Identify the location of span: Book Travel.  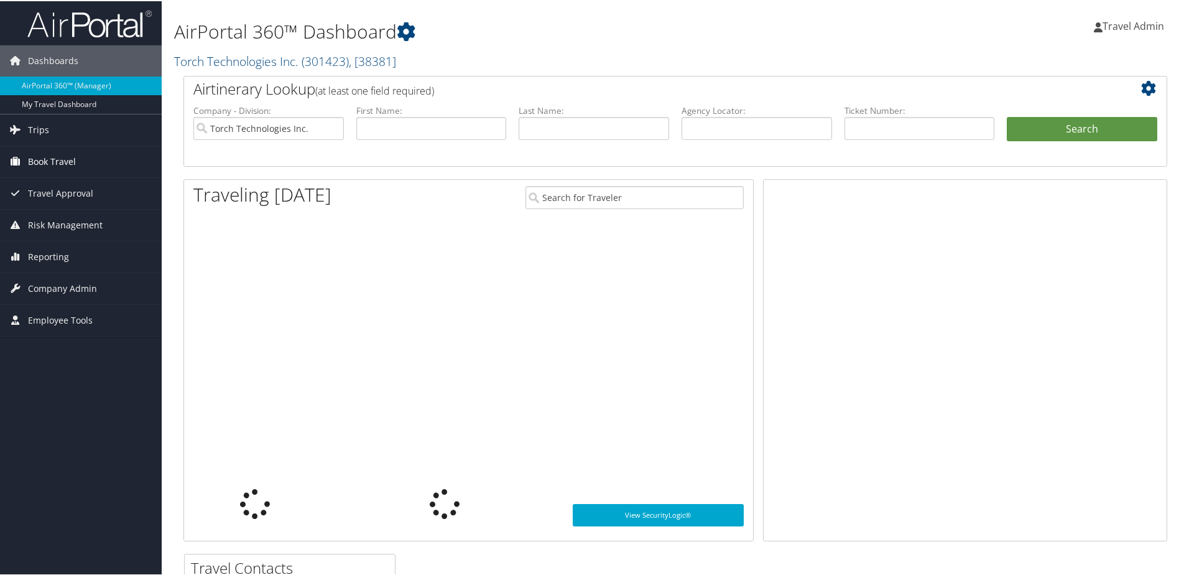
(52, 160).